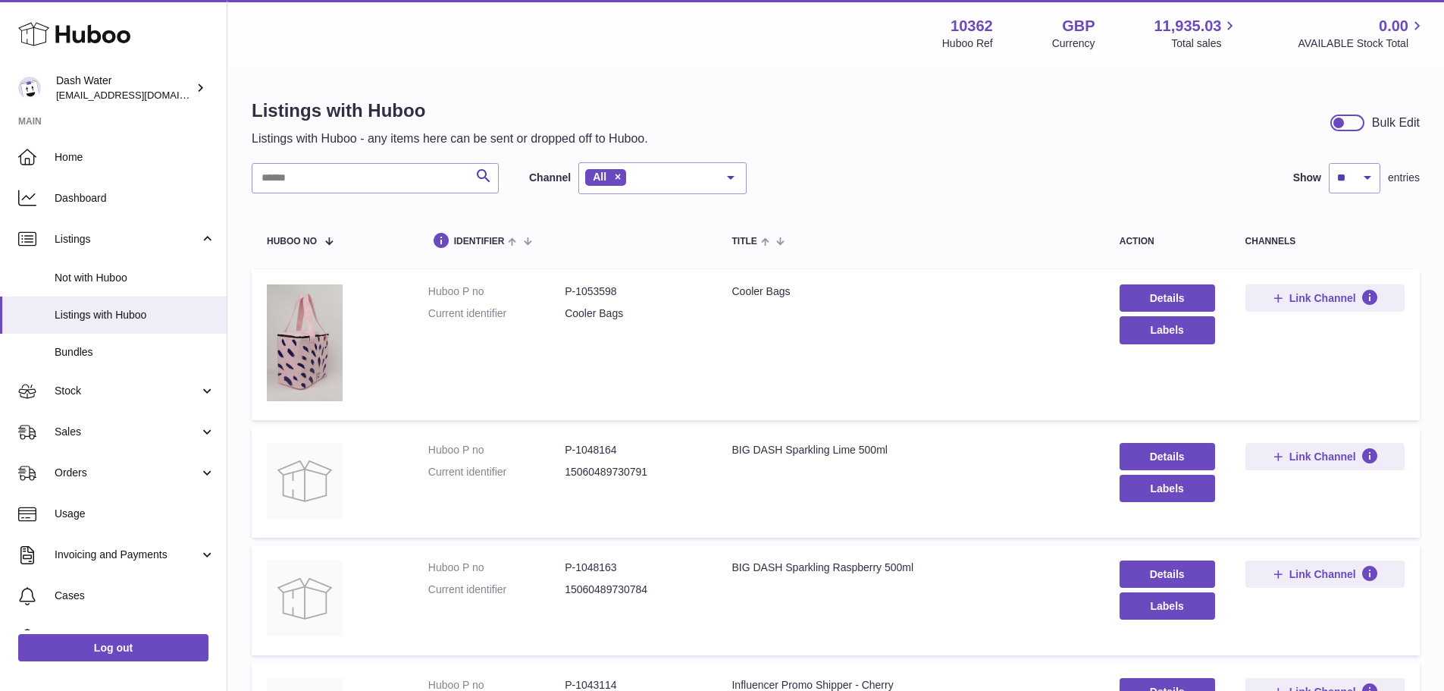  I want to click on div: BIG DASH Sparkling Raspberry 500ml, so click(910, 567).